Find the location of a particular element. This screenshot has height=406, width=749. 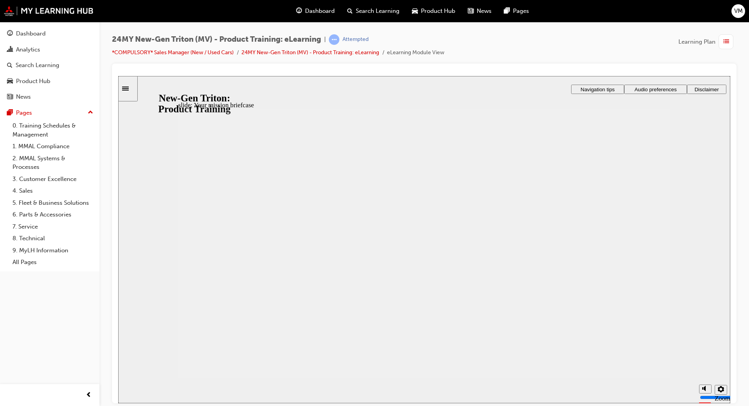

div: Search Learning is located at coordinates (37, 65).